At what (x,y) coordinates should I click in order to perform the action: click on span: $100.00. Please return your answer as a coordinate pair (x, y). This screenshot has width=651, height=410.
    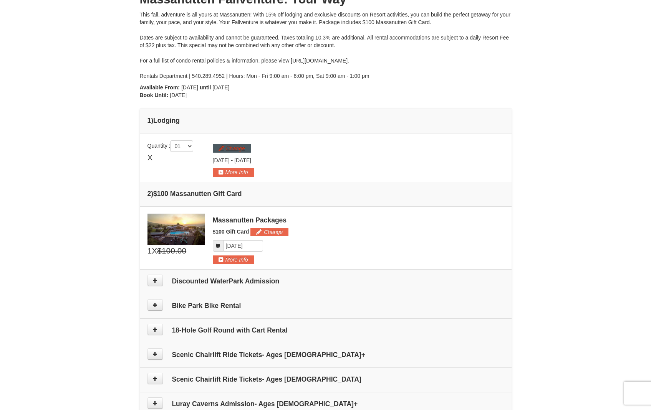
    Looking at the image, I should click on (172, 251).